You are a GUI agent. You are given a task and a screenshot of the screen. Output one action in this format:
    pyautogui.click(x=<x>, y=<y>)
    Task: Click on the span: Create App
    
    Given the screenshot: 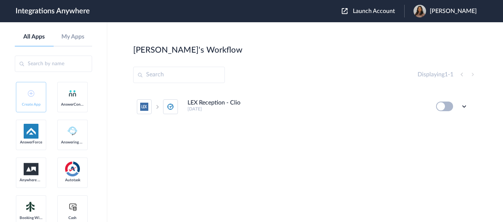 What is the action you would take?
    pyautogui.click(x=31, y=104)
    